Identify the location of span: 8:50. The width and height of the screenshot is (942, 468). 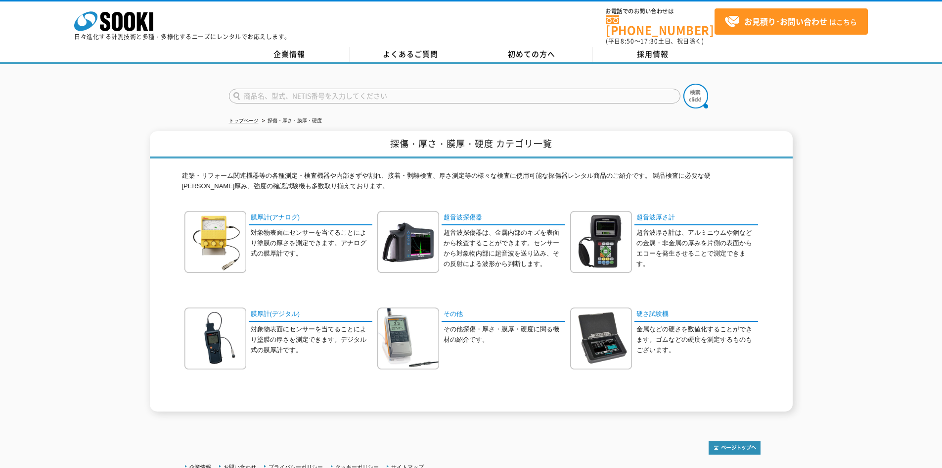
(628, 41).